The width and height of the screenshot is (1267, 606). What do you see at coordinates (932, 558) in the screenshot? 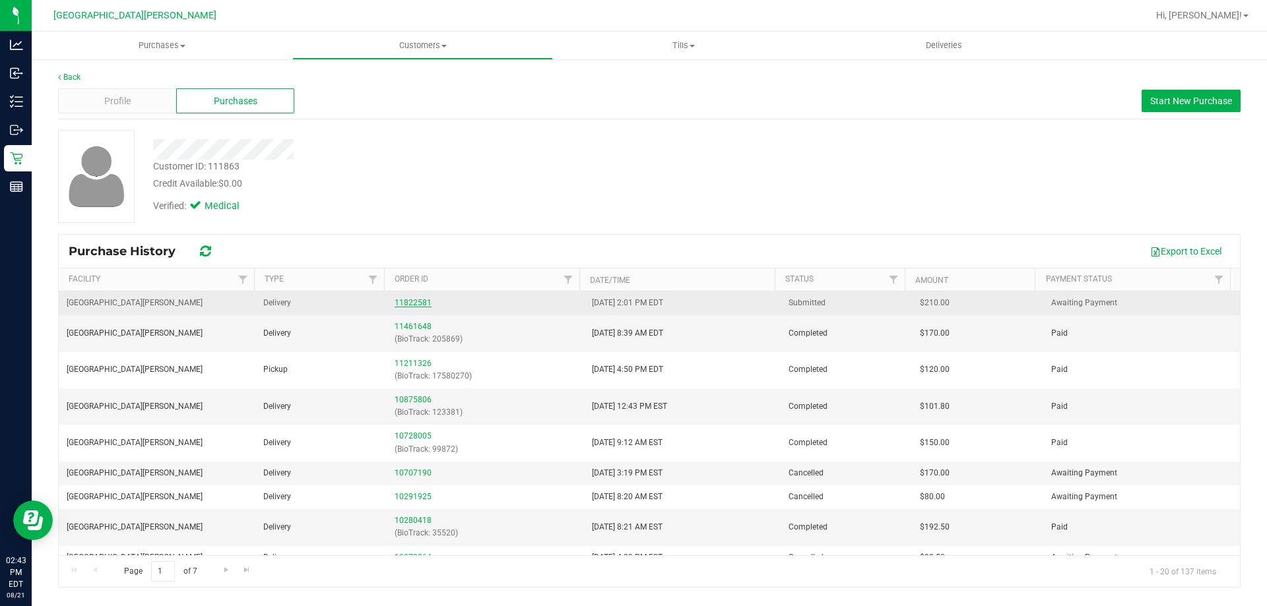
I see `span: $92.50` at bounding box center [932, 558].